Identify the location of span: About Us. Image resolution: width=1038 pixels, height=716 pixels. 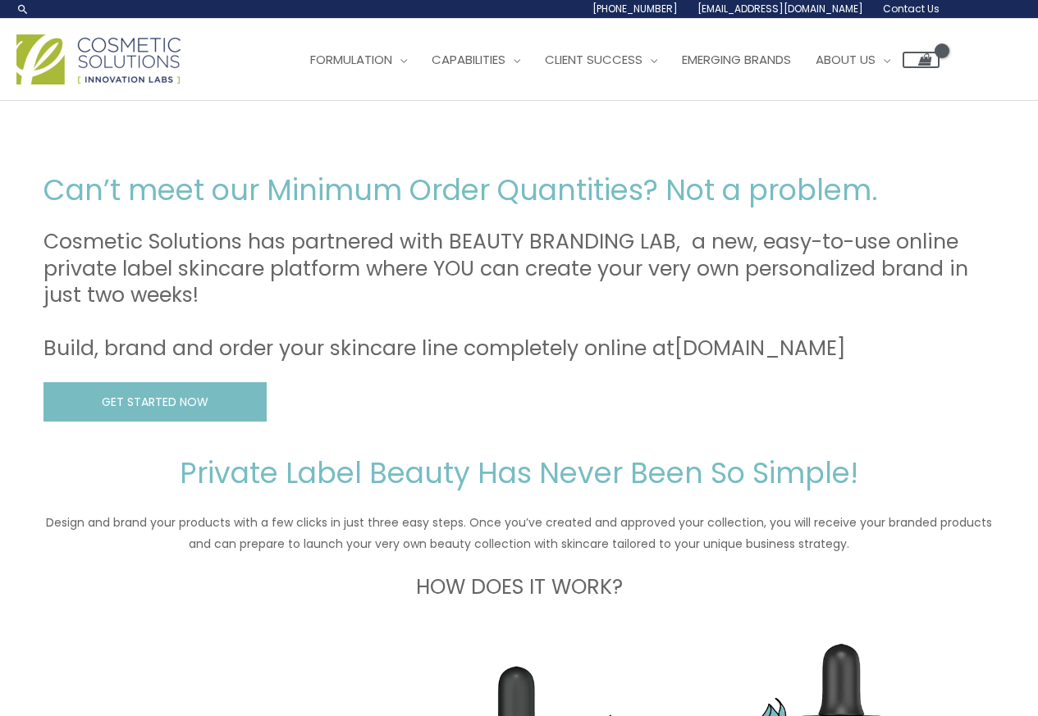
(845, 59).